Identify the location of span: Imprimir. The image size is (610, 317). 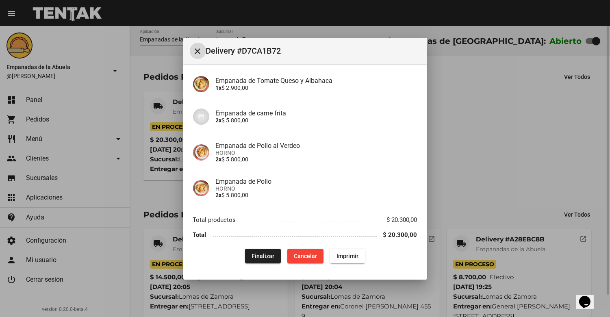
(347, 256).